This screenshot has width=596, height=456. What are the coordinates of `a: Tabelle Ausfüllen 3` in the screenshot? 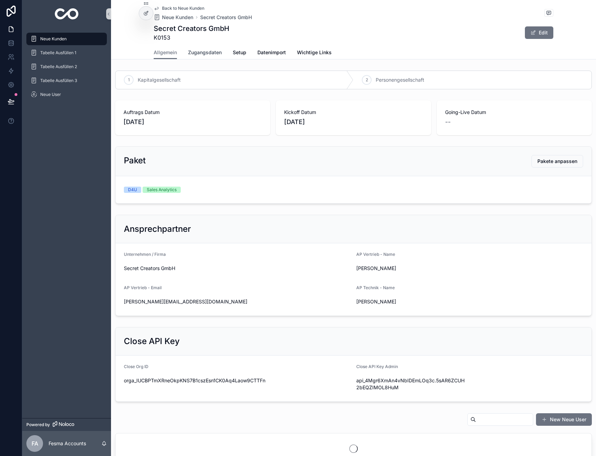 It's located at (67, 81).